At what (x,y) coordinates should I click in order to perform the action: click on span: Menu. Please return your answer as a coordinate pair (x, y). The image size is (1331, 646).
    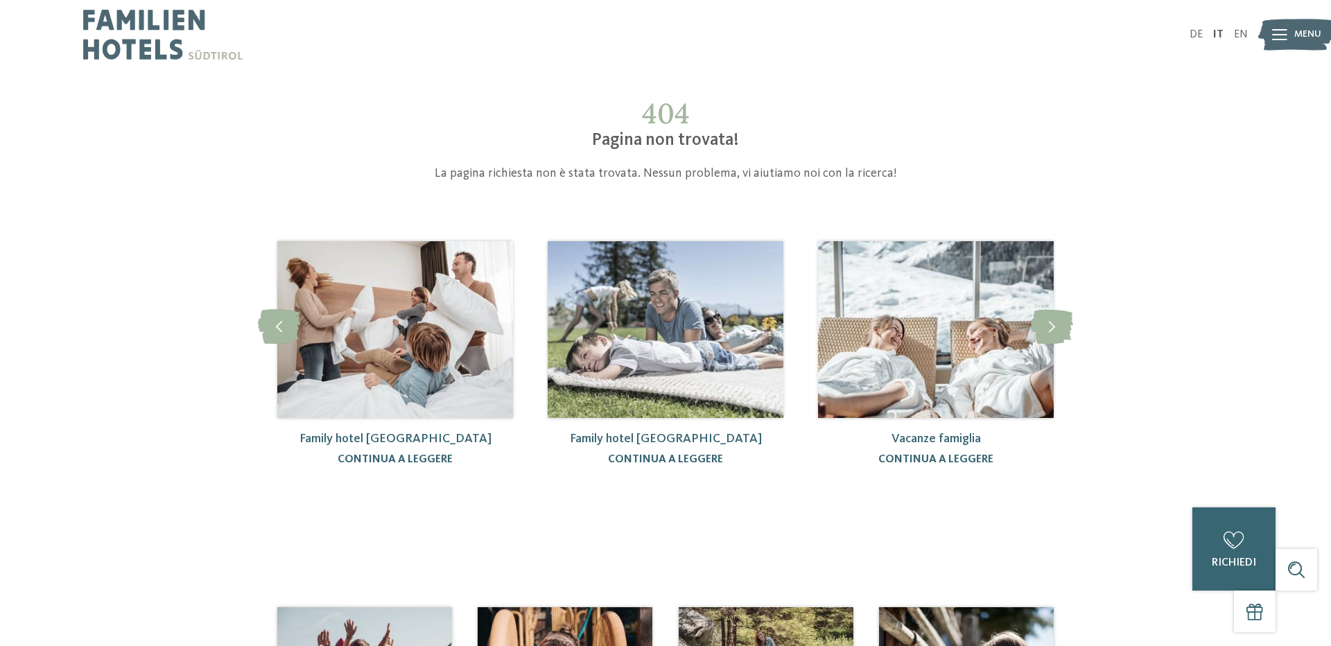
    Looking at the image, I should click on (1307, 35).